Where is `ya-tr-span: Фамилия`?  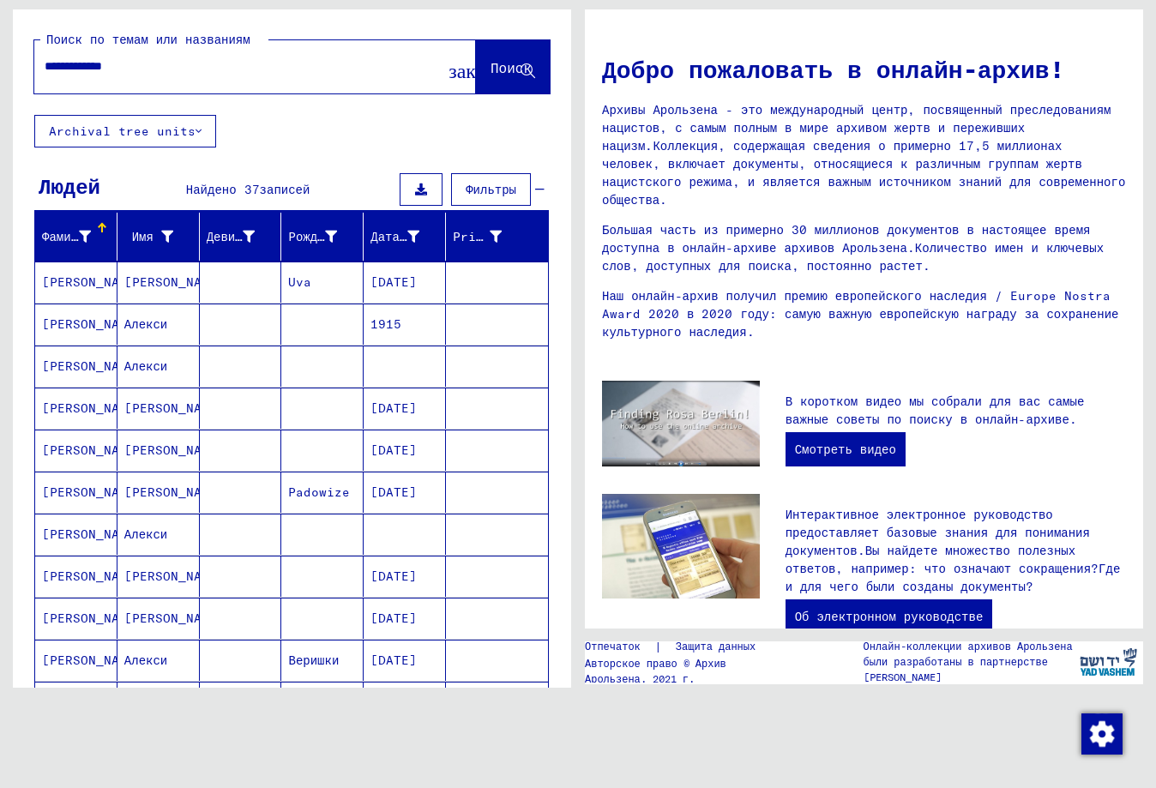 ya-tr-span: Фамилия is located at coordinates (67, 237).